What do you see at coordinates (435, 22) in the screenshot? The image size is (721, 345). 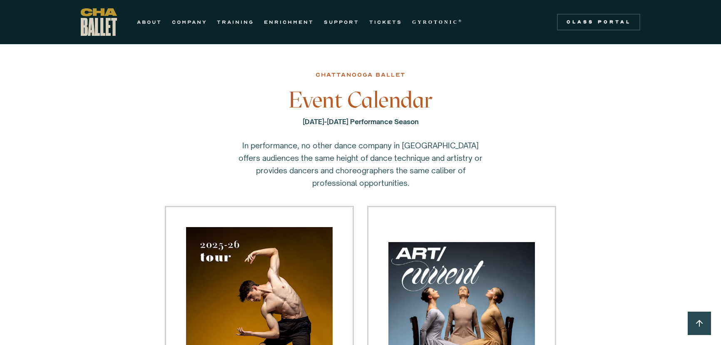 I see `strong: GYROTONIC` at bounding box center [435, 22].